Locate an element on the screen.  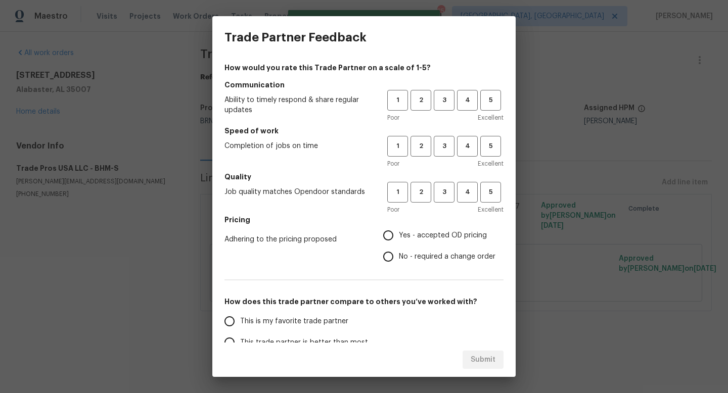
h5: Quality is located at coordinates (364, 177).